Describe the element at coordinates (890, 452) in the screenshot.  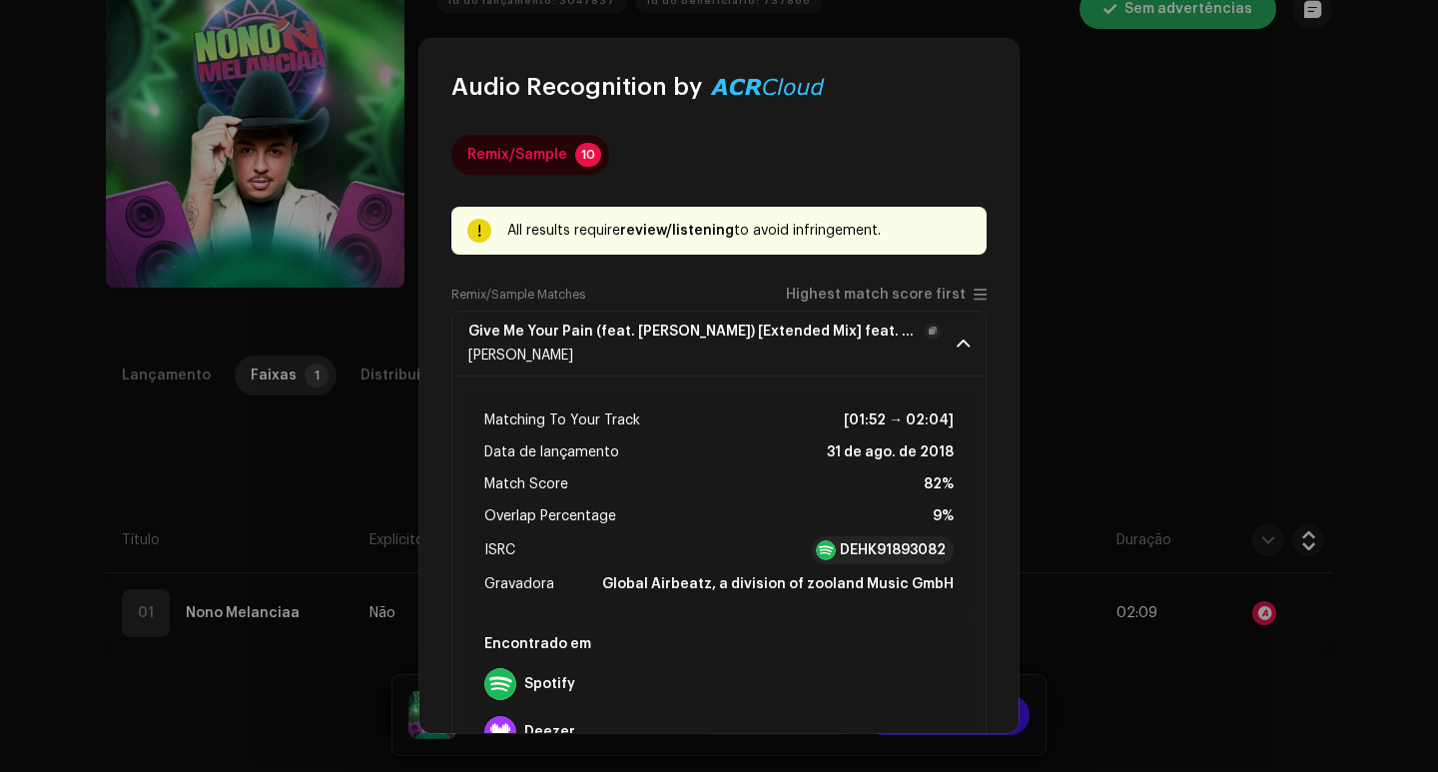
I see `strong: 31 de ago. de 2018` at that location.